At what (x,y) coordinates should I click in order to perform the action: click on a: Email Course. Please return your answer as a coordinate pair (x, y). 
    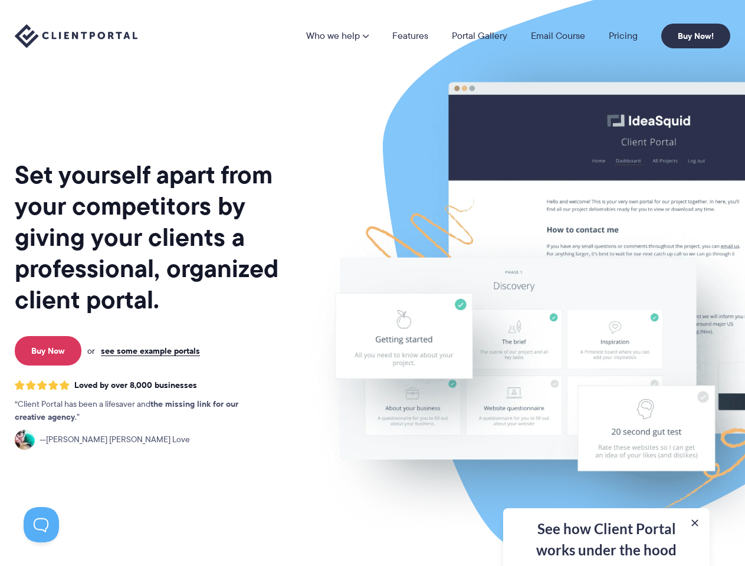
    Looking at the image, I should click on (558, 36).